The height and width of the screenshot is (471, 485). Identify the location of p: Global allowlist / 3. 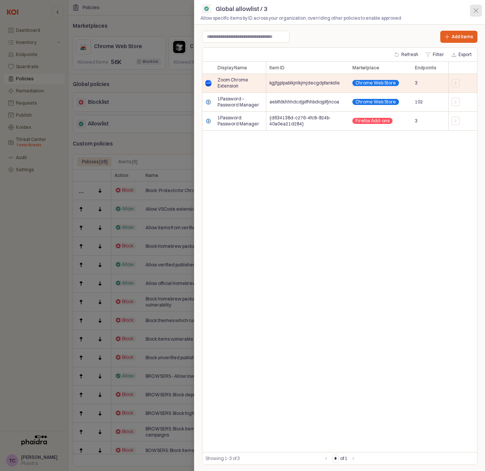
(241, 9).